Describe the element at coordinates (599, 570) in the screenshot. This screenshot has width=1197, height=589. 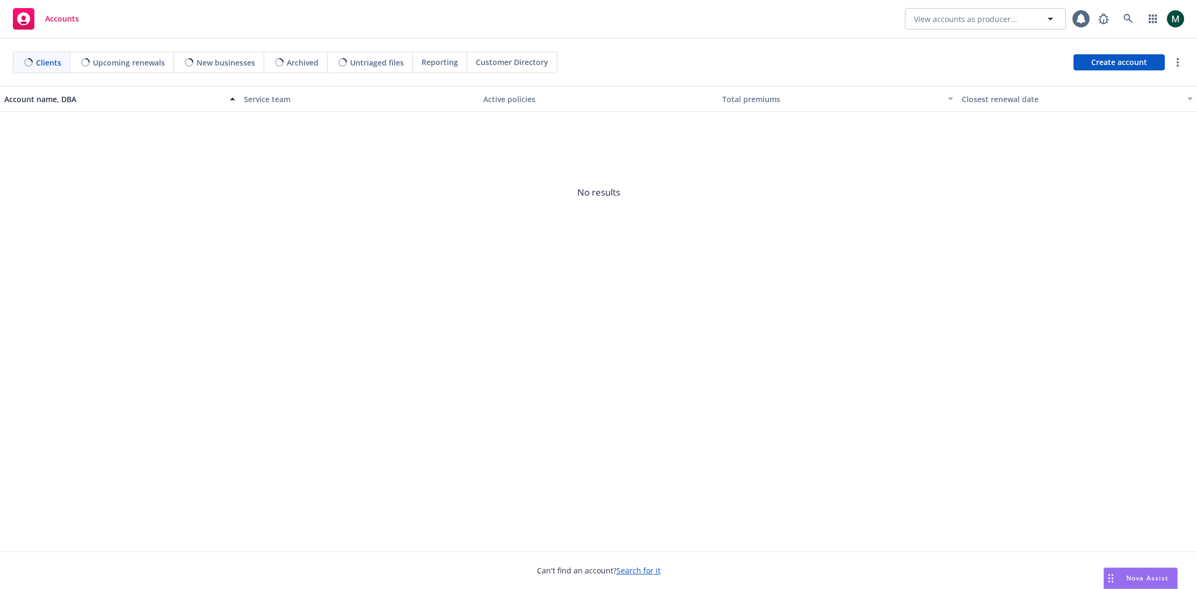
I see `span: Can't find an account?` at that location.